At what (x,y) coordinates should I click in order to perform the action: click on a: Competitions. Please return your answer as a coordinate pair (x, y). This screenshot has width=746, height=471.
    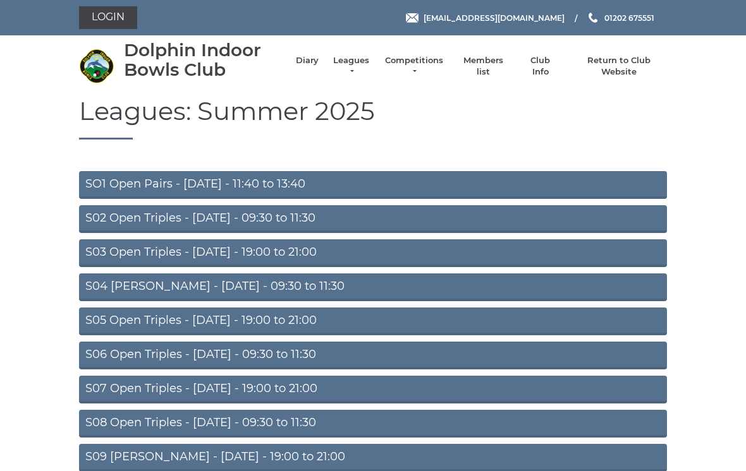
    Looking at the image, I should click on (414, 66).